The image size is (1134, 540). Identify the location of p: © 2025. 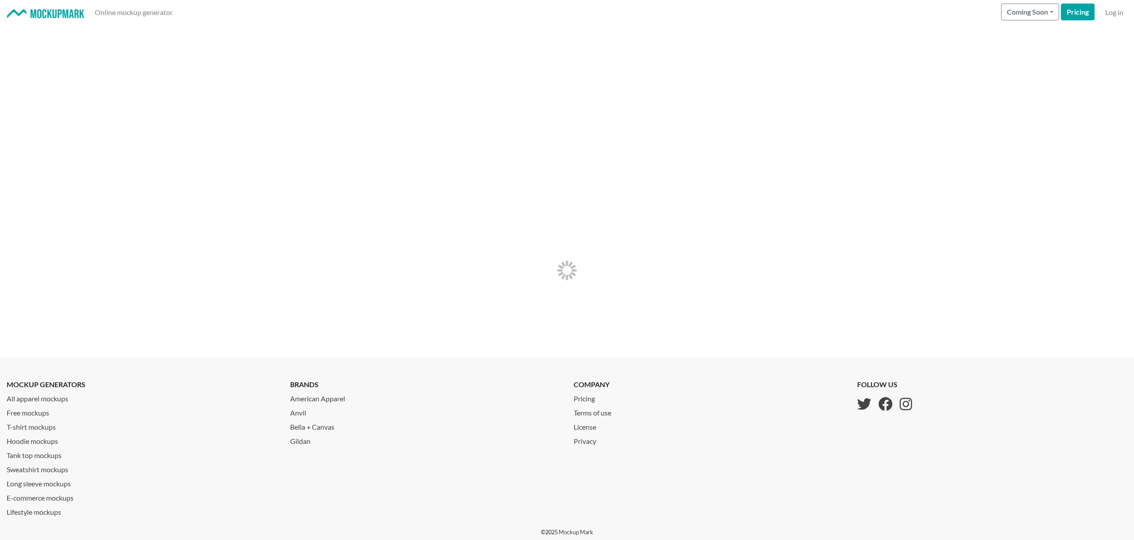
(567, 532).